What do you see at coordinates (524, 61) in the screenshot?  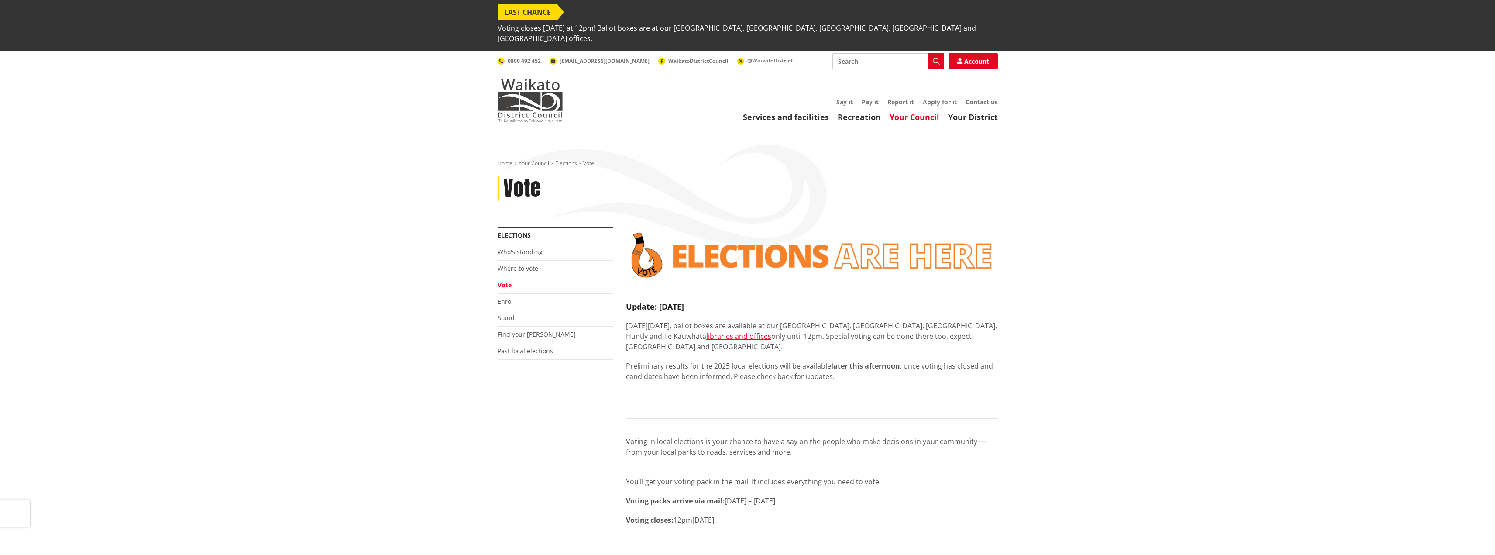 I see `span: 0800 492 452` at bounding box center [524, 61].